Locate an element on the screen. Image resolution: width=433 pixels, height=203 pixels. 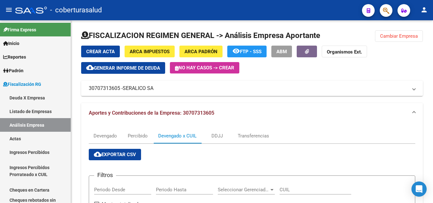
button: No hay casos -> Crear is located at coordinates (205, 68).